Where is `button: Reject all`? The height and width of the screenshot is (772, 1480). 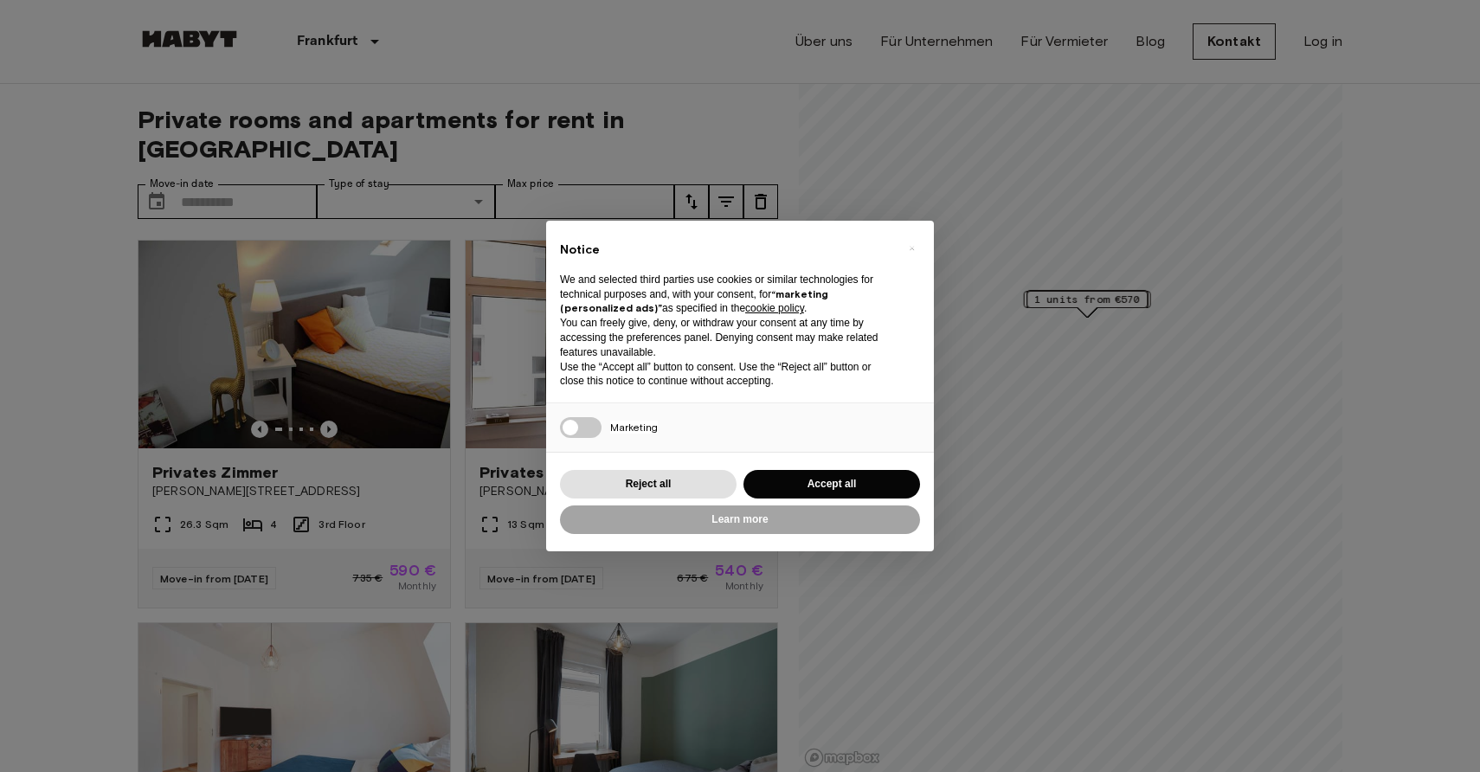
button: Reject all is located at coordinates (648, 484).